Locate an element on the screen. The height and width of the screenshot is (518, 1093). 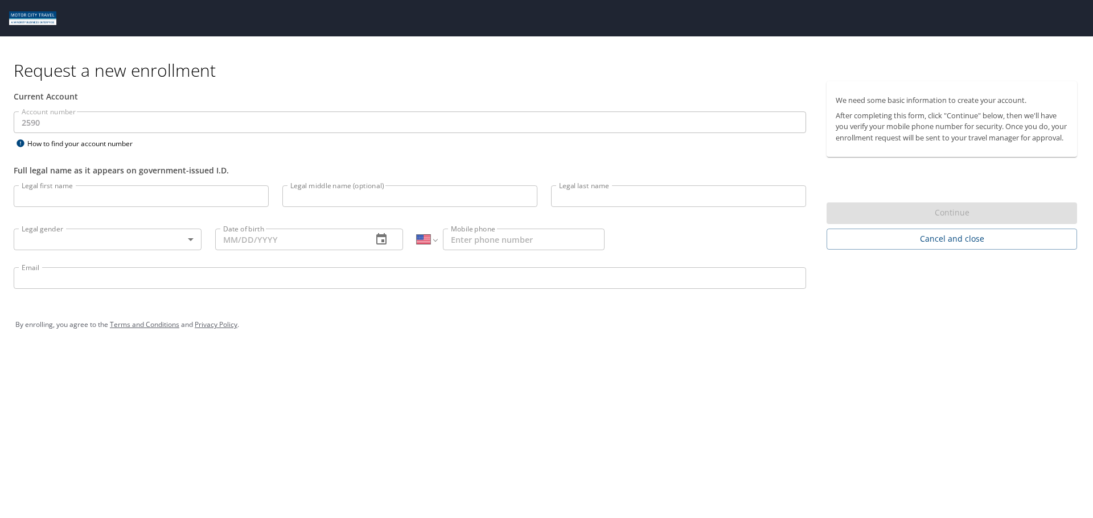
button: Cancel and close is located at coordinates (951, 239).